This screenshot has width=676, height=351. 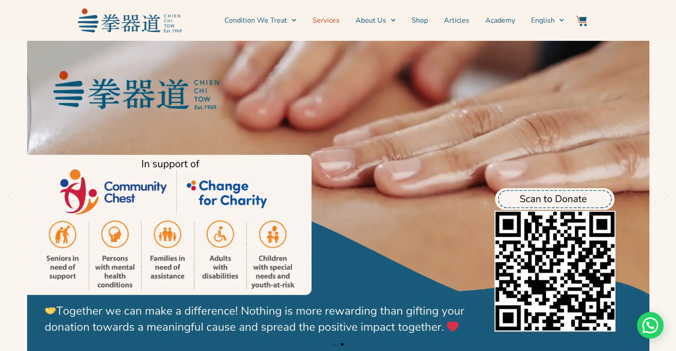 I want to click on div: Previous slide, so click(x=10, y=196).